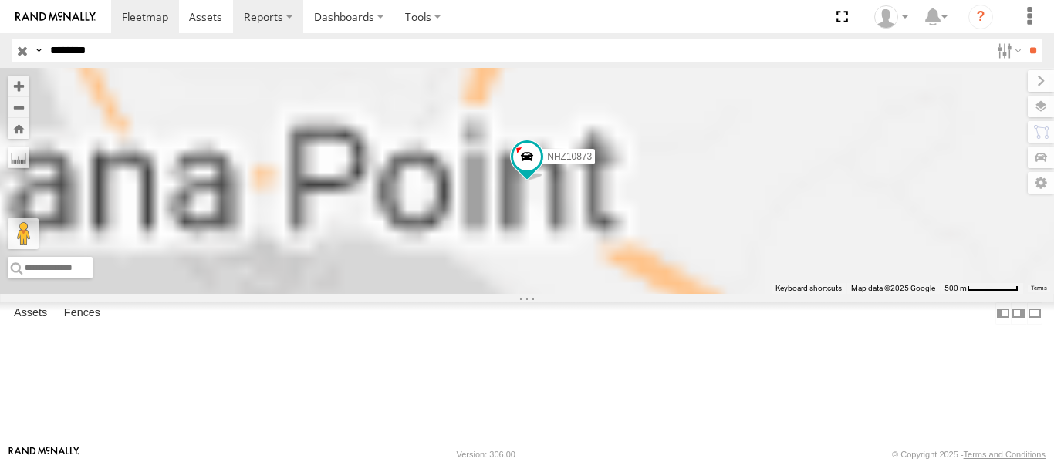 This screenshot has width=1054, height=462. What do you see at coordinates (1039, 289) in the screenshot?
I see `a: Terms (opens in new tab)` at bounding box center [1039, 289].